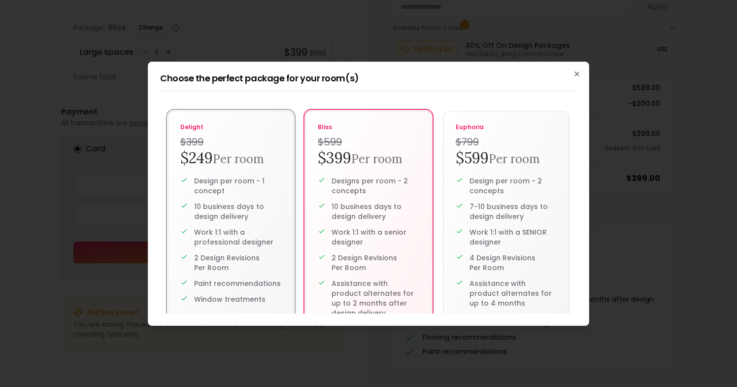  Describe the element at coordinates (513, 263) in the screenshot. I see `p: 4 Design Revisions Per Room` at that location.